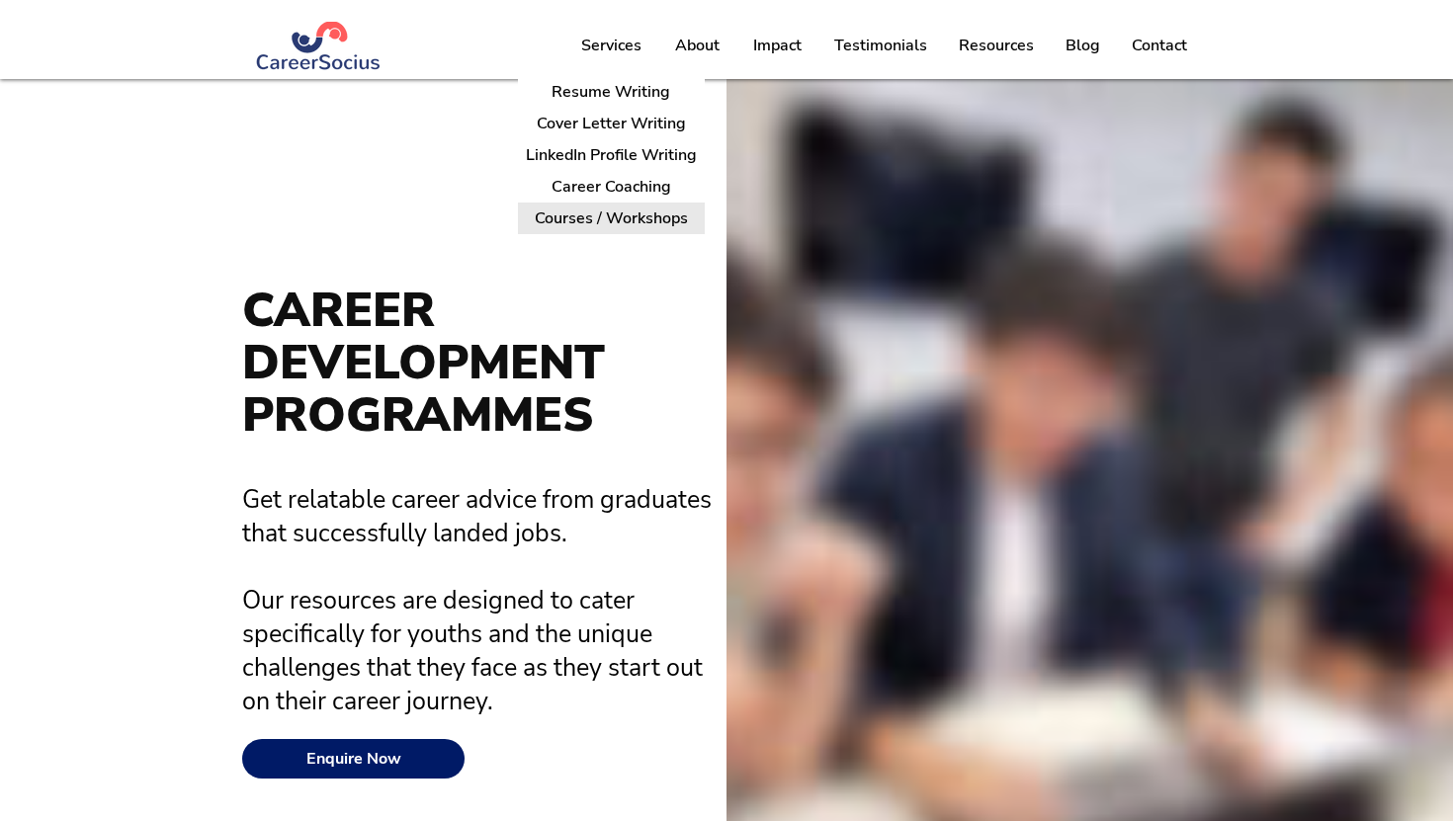 The width and height of the screenshot is (1453, 821). Describe the element at coordinates (318, 45) in the screenshot. I see `img: Logo Blue (#283972) png.png` at that location.